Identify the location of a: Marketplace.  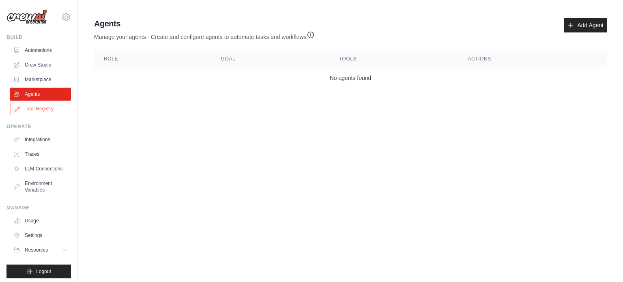
(40, 80).